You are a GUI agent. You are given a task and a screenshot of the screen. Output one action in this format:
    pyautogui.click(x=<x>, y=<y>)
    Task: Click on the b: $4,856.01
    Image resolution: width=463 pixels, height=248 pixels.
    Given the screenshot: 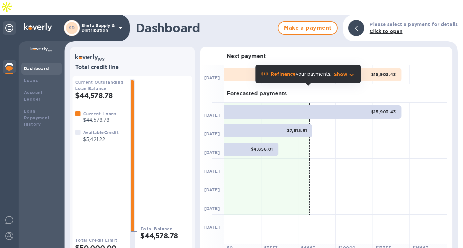 What is the action you would take?
    pyautogui.click(x=262, y=149)
    